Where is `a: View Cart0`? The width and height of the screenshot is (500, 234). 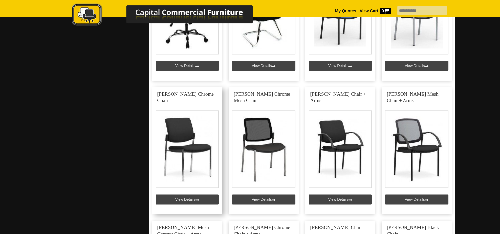 a: View Cart0 is located at coordinates (374, 11).